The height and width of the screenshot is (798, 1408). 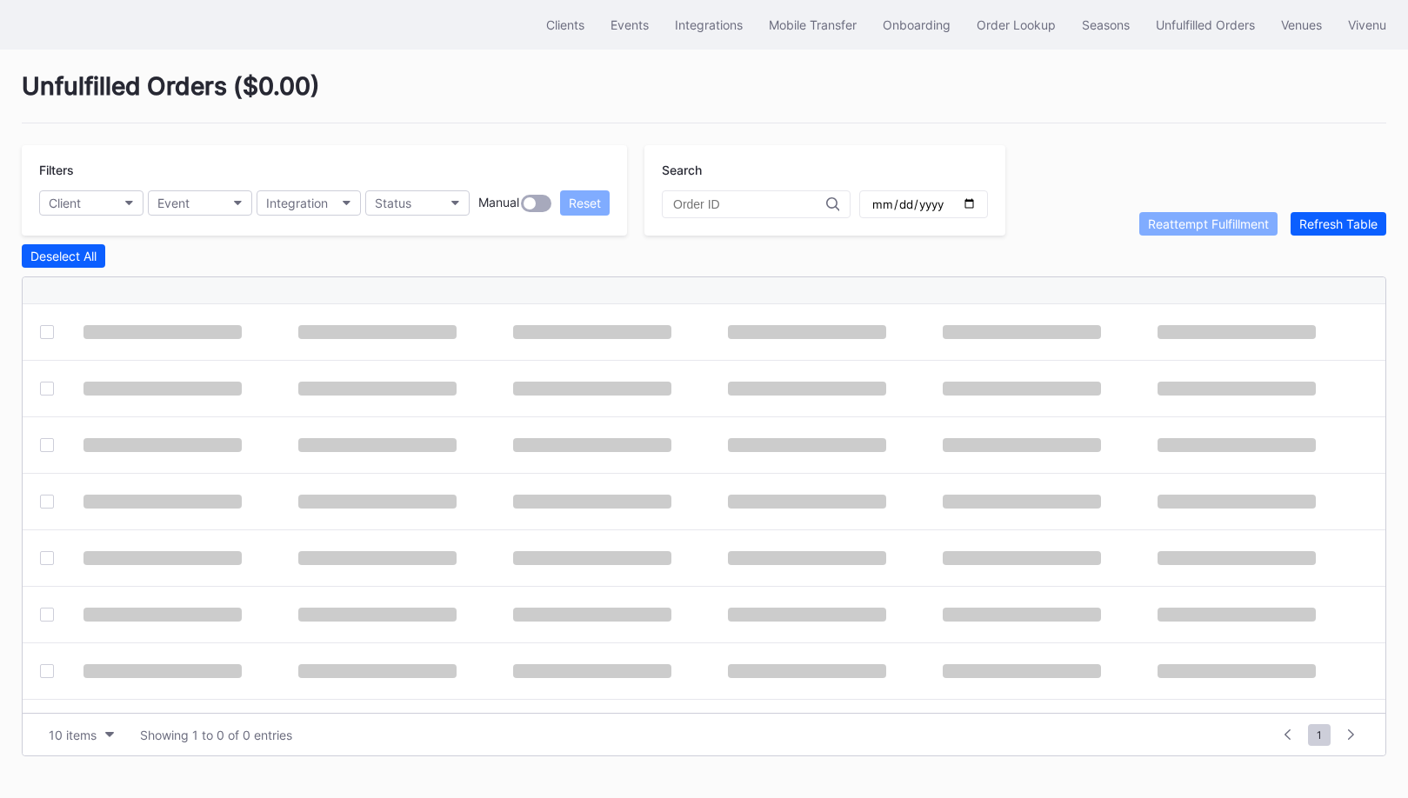 I want to click on button: Vivenu, so click(x=1367, y=24).